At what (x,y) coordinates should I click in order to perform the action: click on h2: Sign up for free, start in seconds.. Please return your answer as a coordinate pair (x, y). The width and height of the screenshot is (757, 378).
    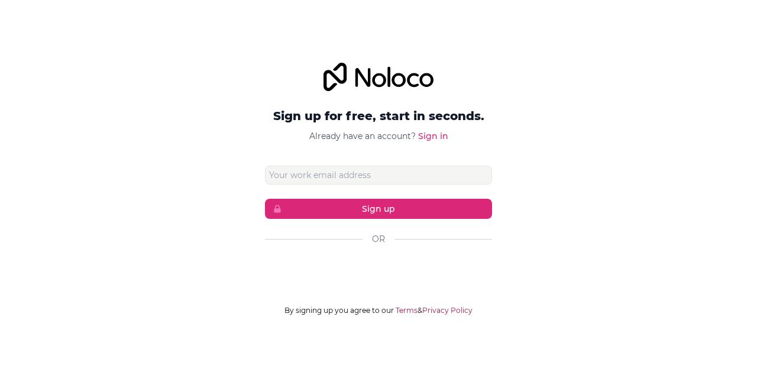
    Looking at the image, I should click on (379, 116).